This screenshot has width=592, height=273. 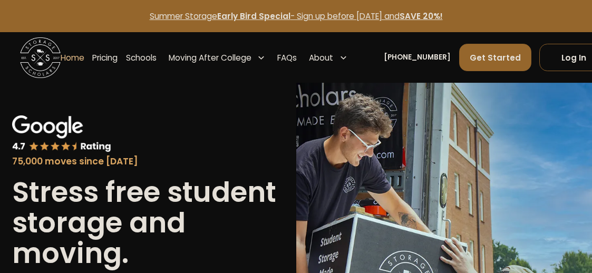 I want to click on a: Schools, so click(x=141, y=57).